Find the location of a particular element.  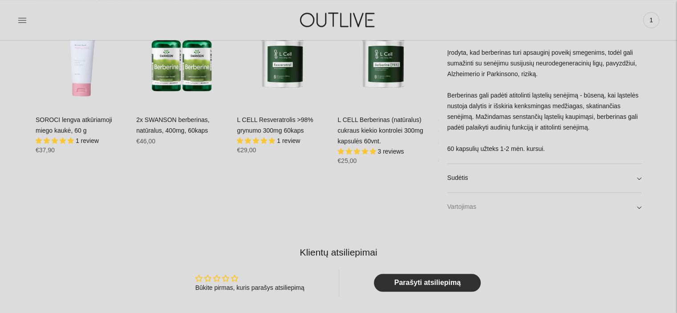

span: €46,00 is located at coordinates (146, 141).